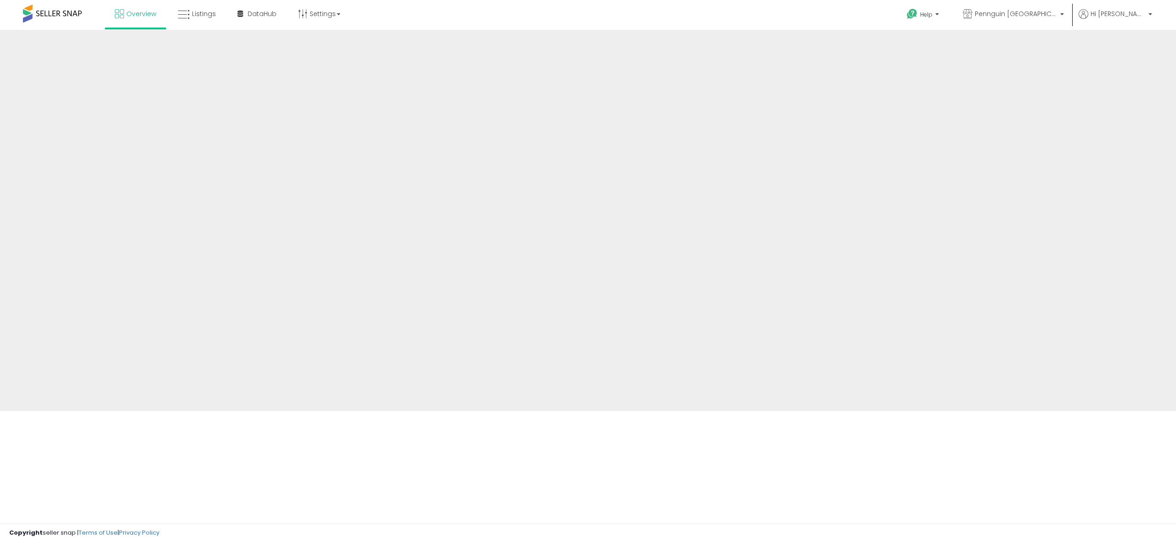  What do you see at coordinates (912, 14) in the screenshot?
I see `i: Get Help` at bounding box center [912, 14].